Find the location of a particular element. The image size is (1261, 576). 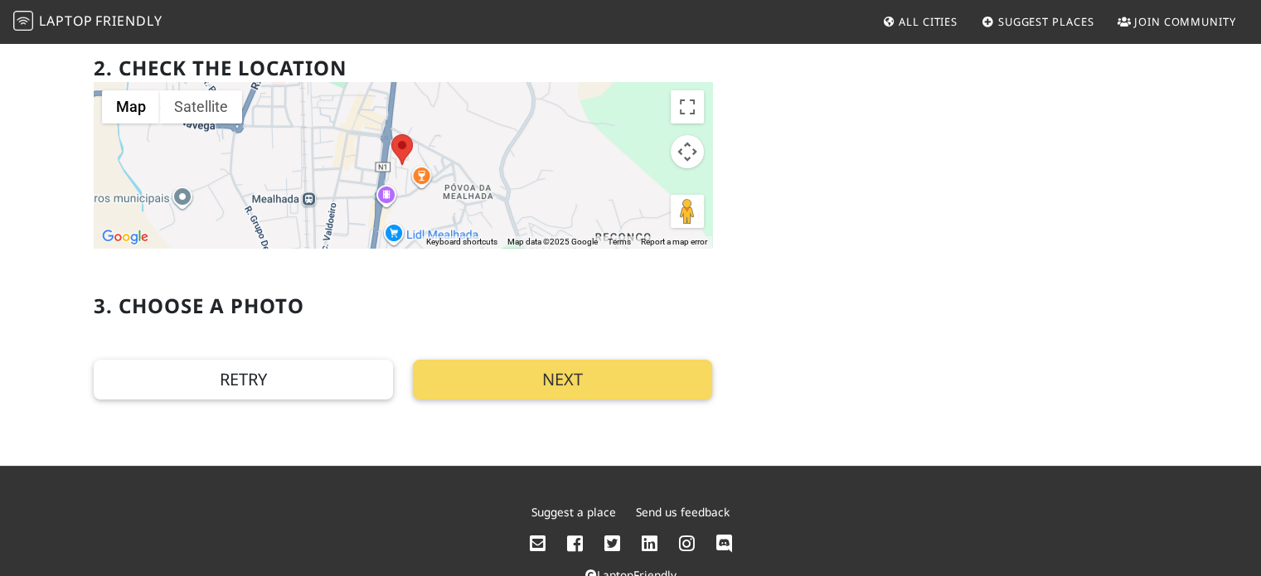

a: Suggest a place is located at coordinates (574, 512).